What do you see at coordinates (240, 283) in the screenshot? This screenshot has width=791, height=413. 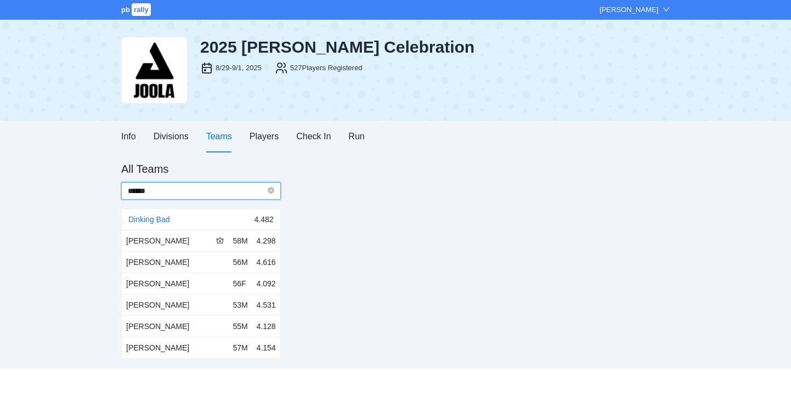 I see `td: 56F` at bounding box center [240, 283].